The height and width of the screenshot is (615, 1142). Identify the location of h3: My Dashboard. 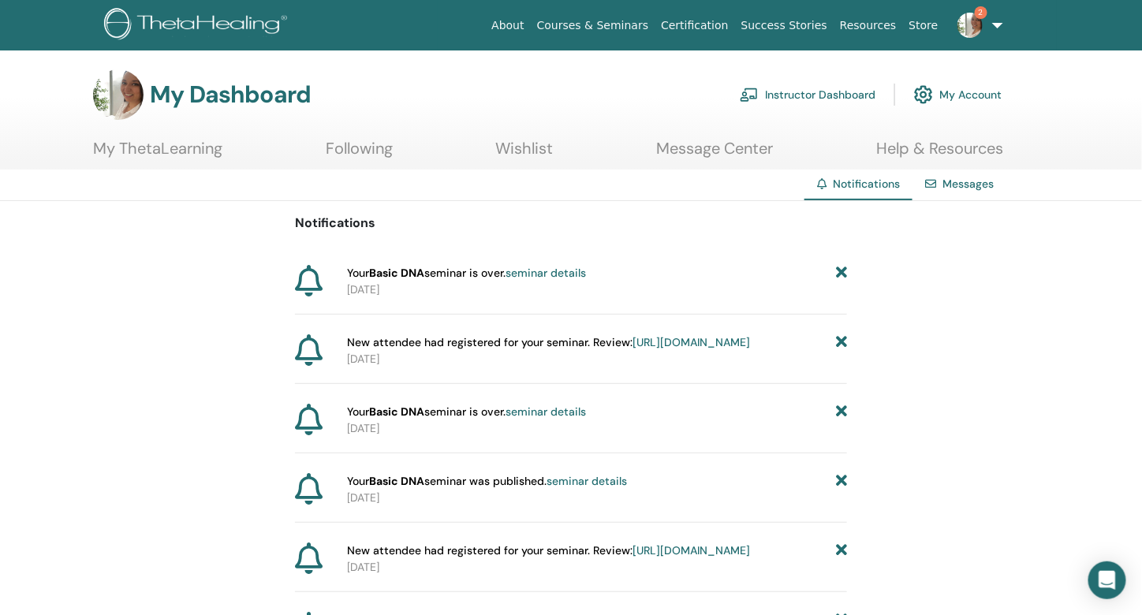
(230, 95).